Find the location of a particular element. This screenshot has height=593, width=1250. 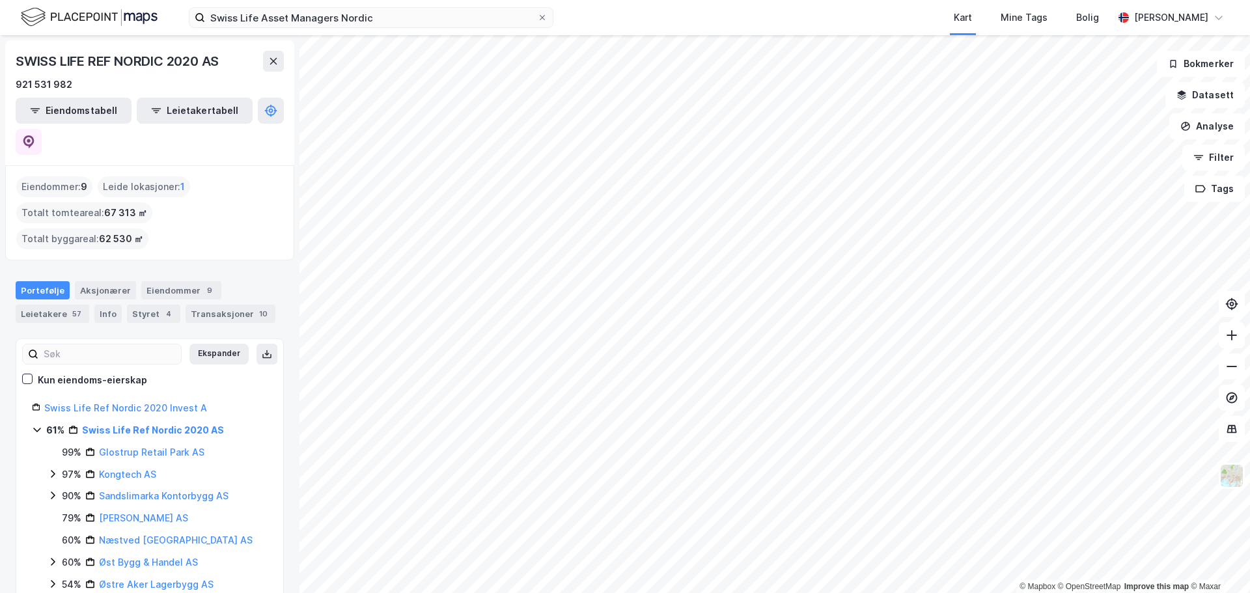

div: Bolig is located at coordinates (1087, 18).